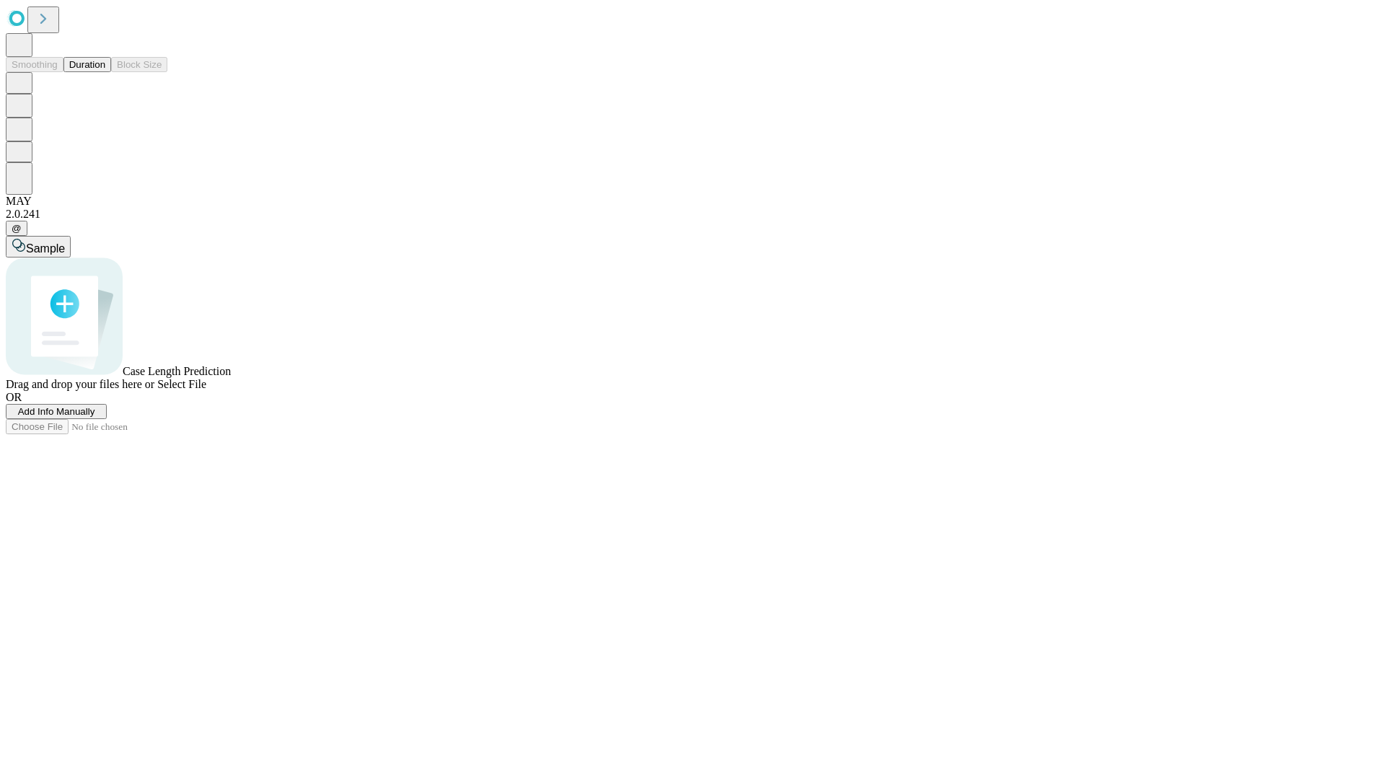 This screenshot has height=779, width=1385. What do you see at coordinates (87, 64) in the screenshot?
I see `button: Duration` at bounding box center [87, 64].